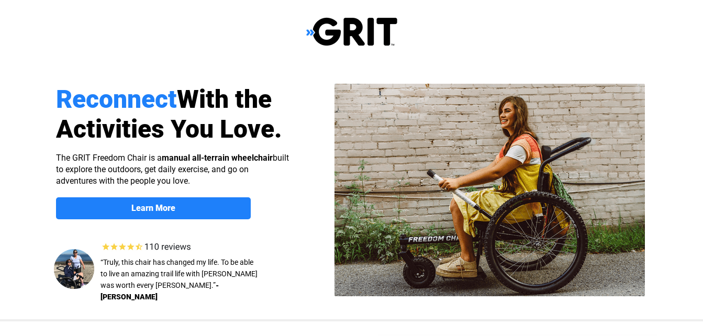 The height and width of the screenshot is (336, 703). What do you see at coordinates (172, 169) in the screenshot?
I see `span: The GRIT Freedom Chair is a built to explore the outdoors, get daily exercise, and go on adventur...` at bounding box center [172, 169].